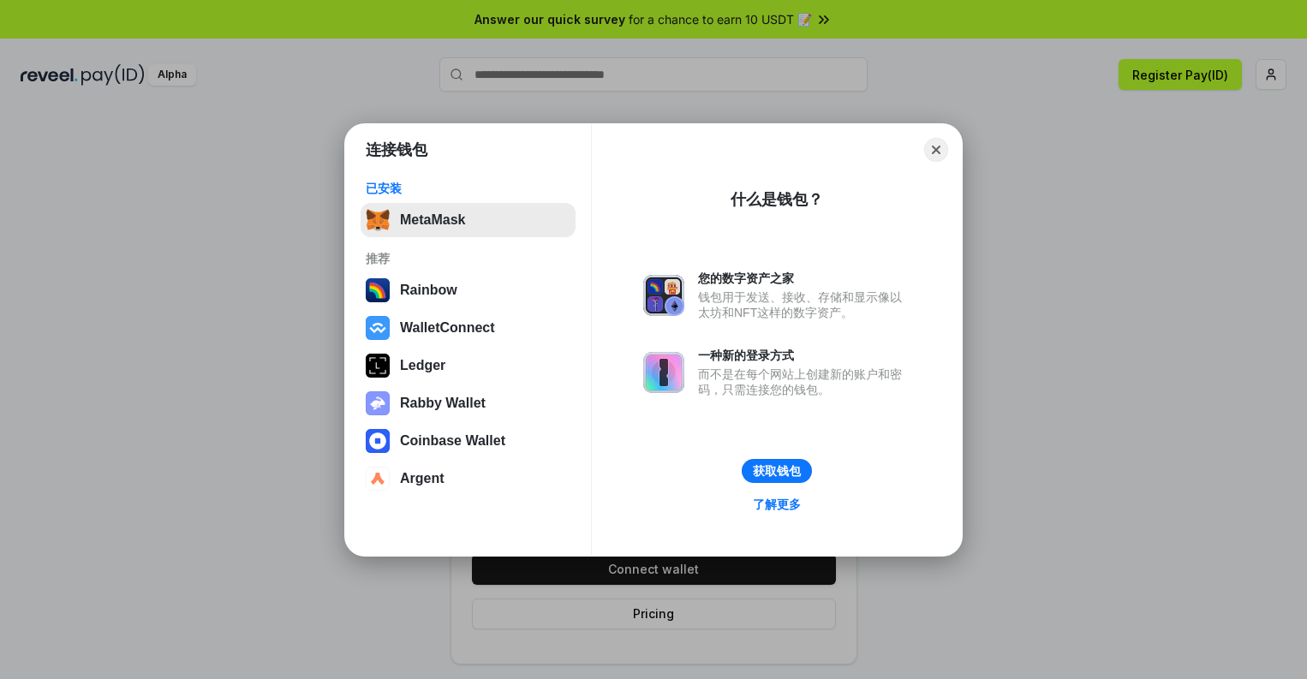  I want to click on div: 获取钱包, so click(777, 471).